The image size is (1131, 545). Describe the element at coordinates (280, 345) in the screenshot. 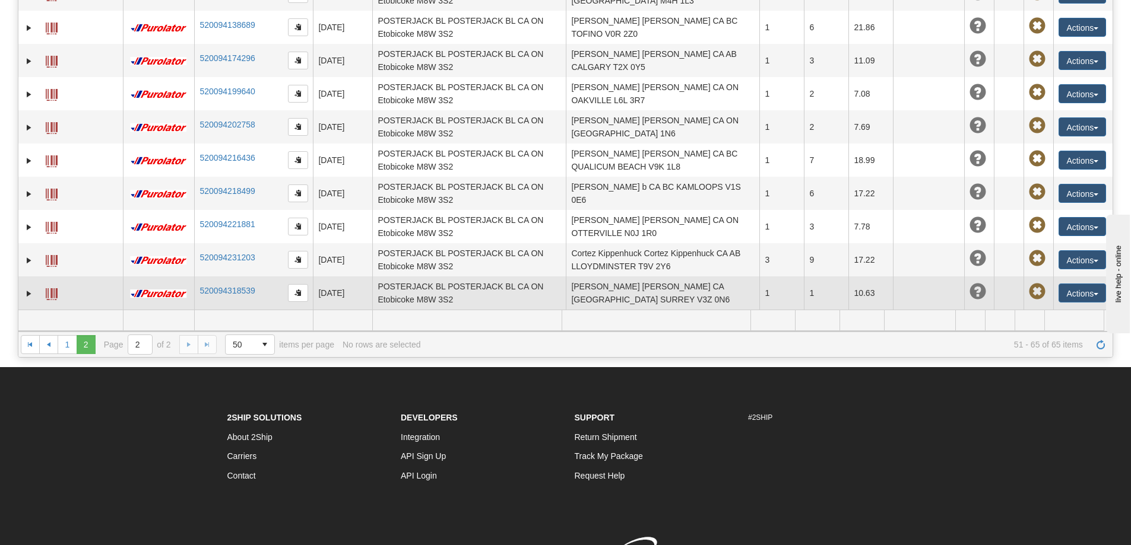

I see `span: items per page` at that location.